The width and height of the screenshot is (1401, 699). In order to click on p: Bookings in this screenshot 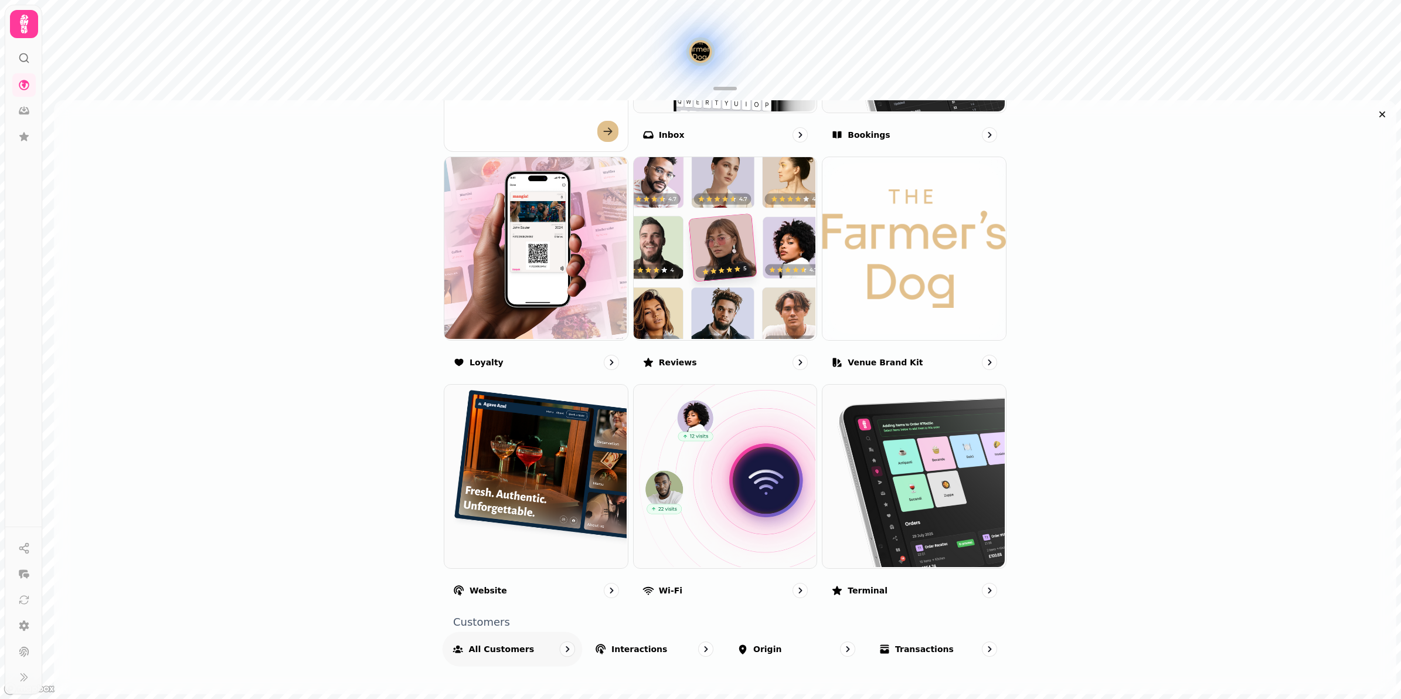, I will do `click(869, 135)`.